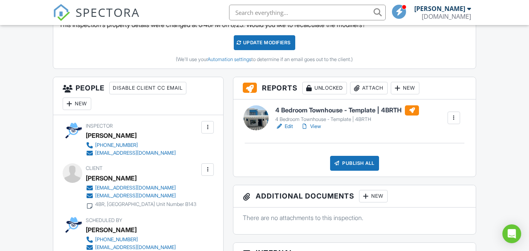 The height and width of the screenshot is (251, 529). I want to click on span: Inspector, so click(99, 126).